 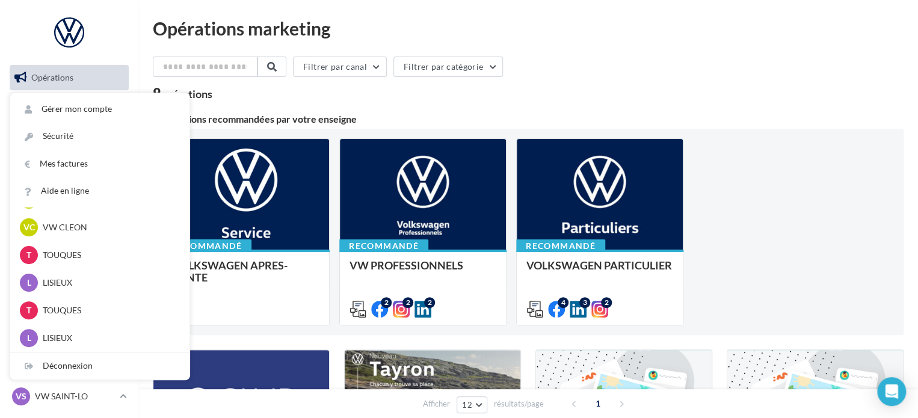 I want to click on div: Open Intercom Messenger, so click(x=892, y=392).